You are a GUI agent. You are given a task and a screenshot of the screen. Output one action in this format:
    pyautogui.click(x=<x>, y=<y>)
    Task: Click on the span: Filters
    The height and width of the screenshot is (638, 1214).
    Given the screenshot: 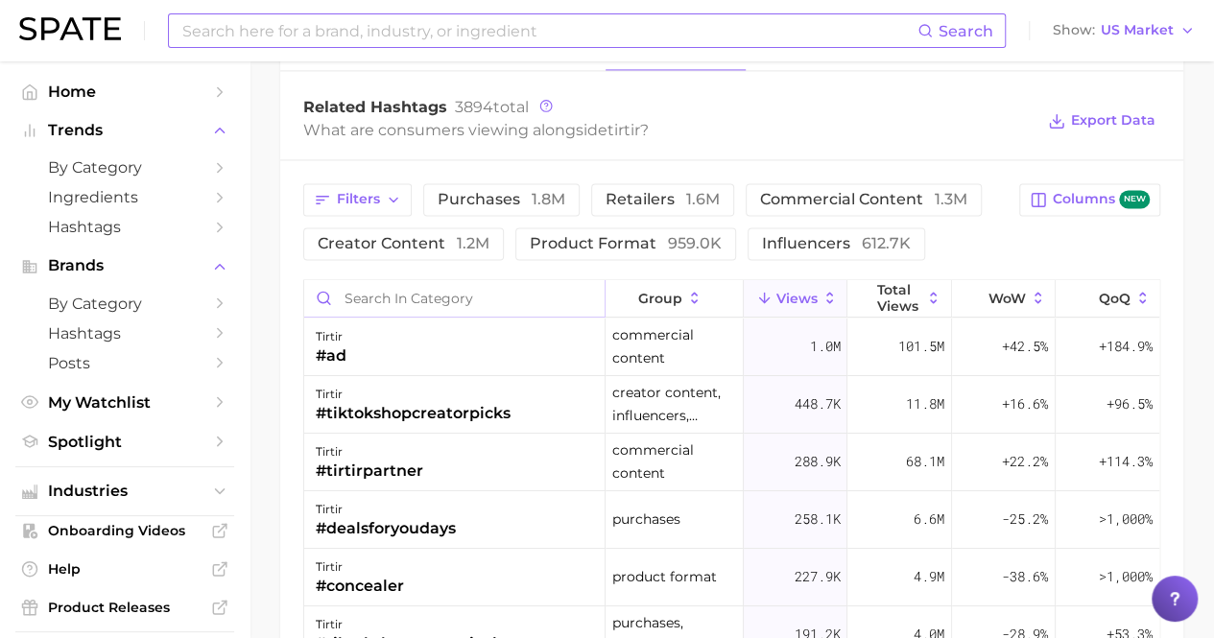 What is the action you would take?
    pyautogui.click(x=358, y=199)
    